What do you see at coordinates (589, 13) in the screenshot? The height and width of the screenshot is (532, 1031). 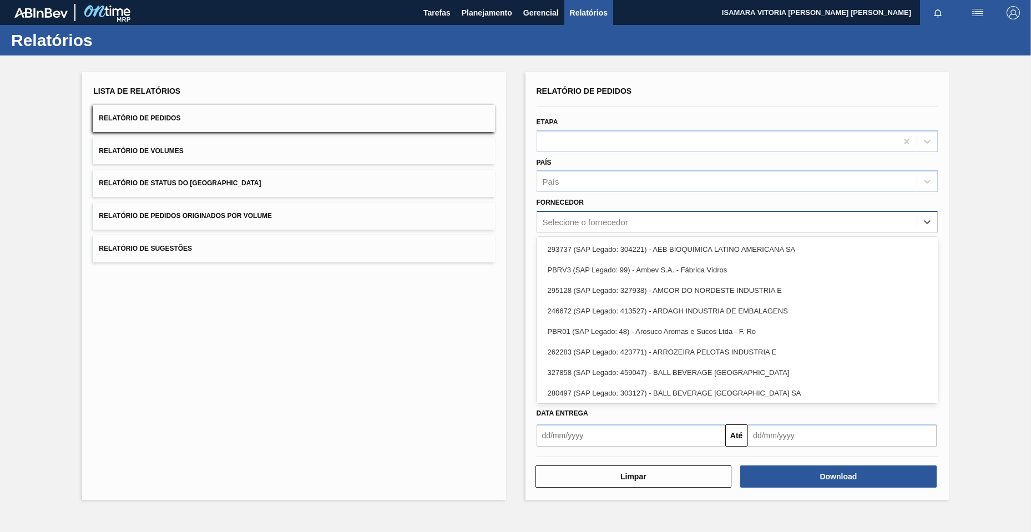 I see `span: Relatórios` at bounding box center [589, 13].